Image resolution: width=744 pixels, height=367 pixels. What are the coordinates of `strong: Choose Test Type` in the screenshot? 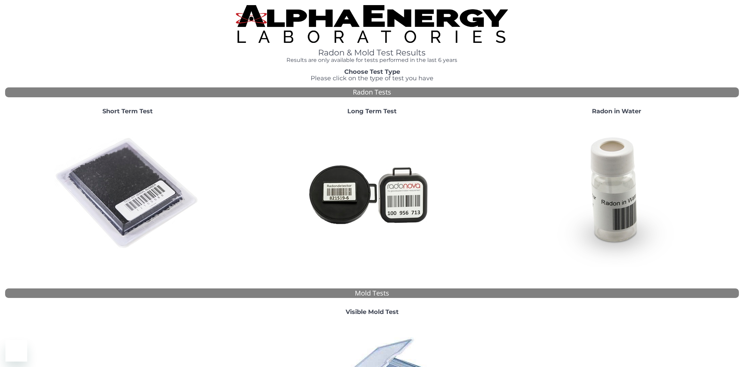 It's located at (372, 72).